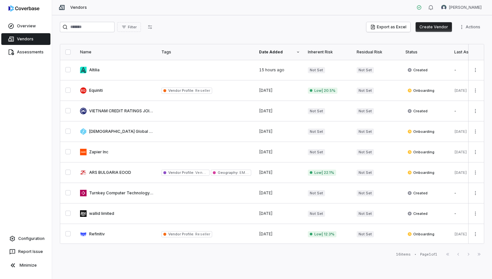 This screenshot has width=492, height=279. I want to click on div: Tags, so click(206, 52).